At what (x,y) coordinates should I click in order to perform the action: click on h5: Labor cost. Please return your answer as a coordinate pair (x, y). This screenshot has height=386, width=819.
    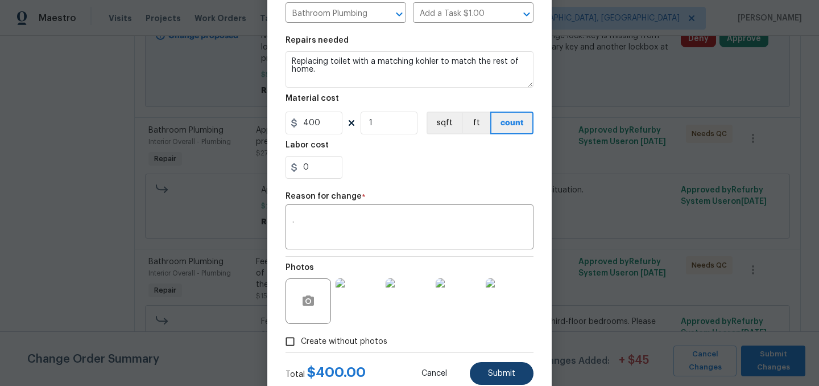
    Looking at the image, I should click on (307, 145).